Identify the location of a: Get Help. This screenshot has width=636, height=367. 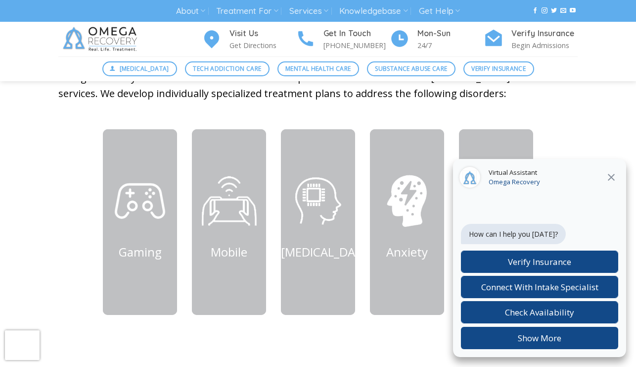
(439, 11).